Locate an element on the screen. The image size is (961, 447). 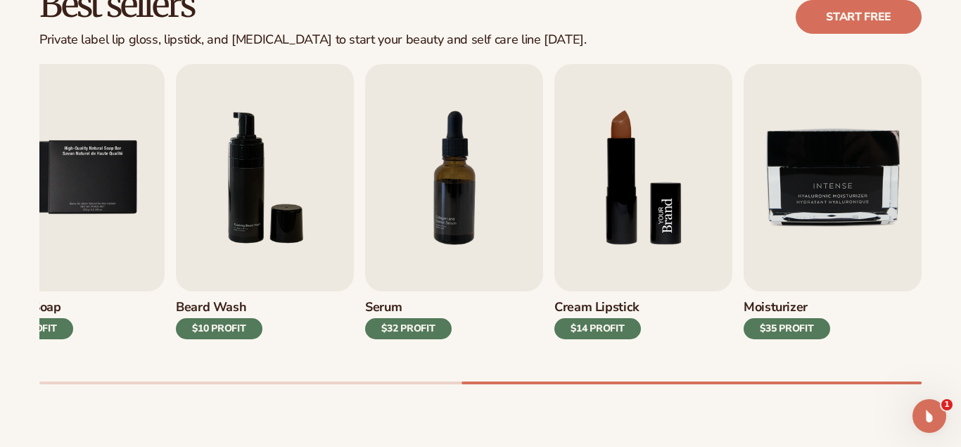
h3: Moisturizer is located at coordinates (787, 308).